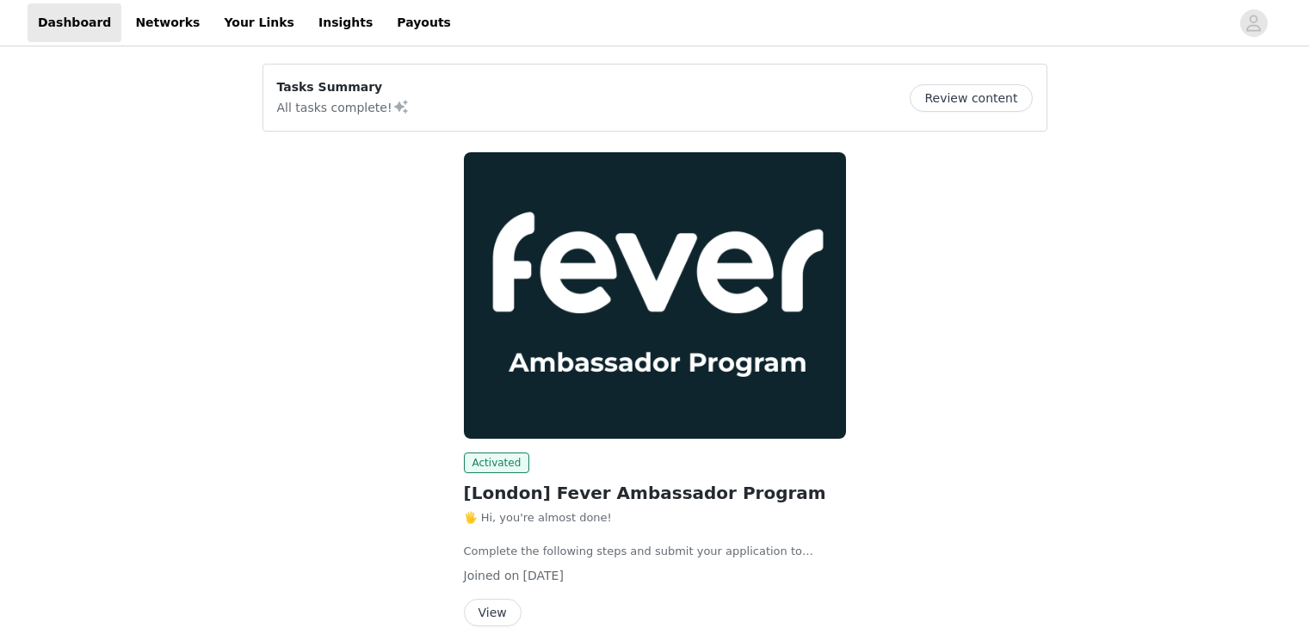  Describe the element at coordinates (259, 22) in the screenshot. I see `a: Your Links` at that location.